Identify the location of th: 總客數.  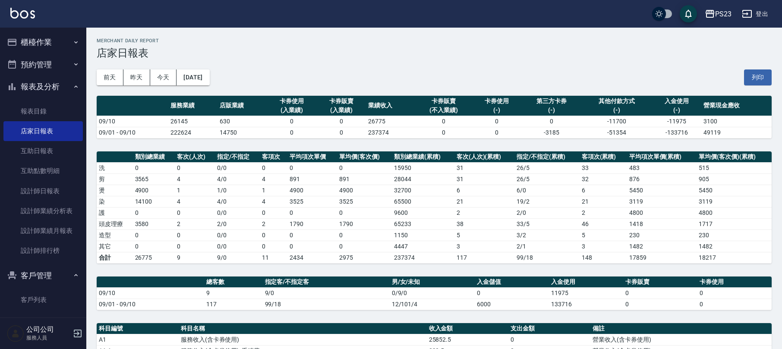
(233, 282).